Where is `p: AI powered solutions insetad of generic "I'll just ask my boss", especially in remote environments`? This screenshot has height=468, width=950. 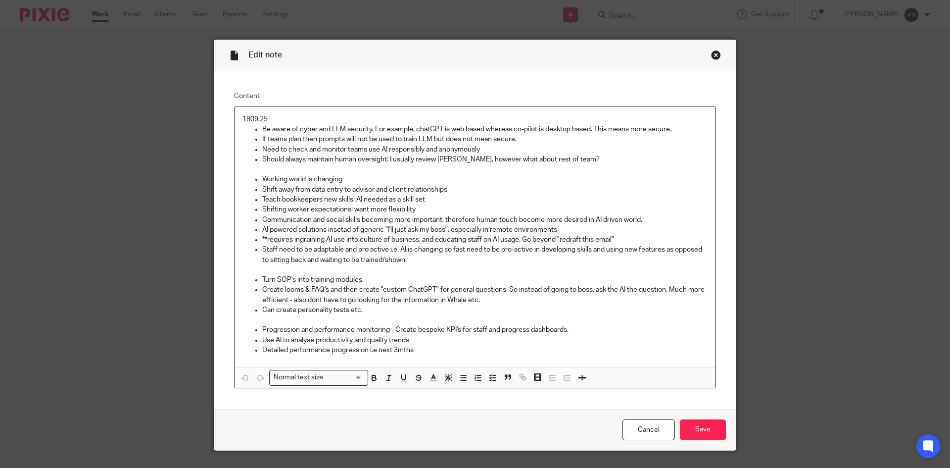
p: AI powered solutions insetad of generic "I'll just ask my boss", especially in remote environments is located at coordinates (485, 230).